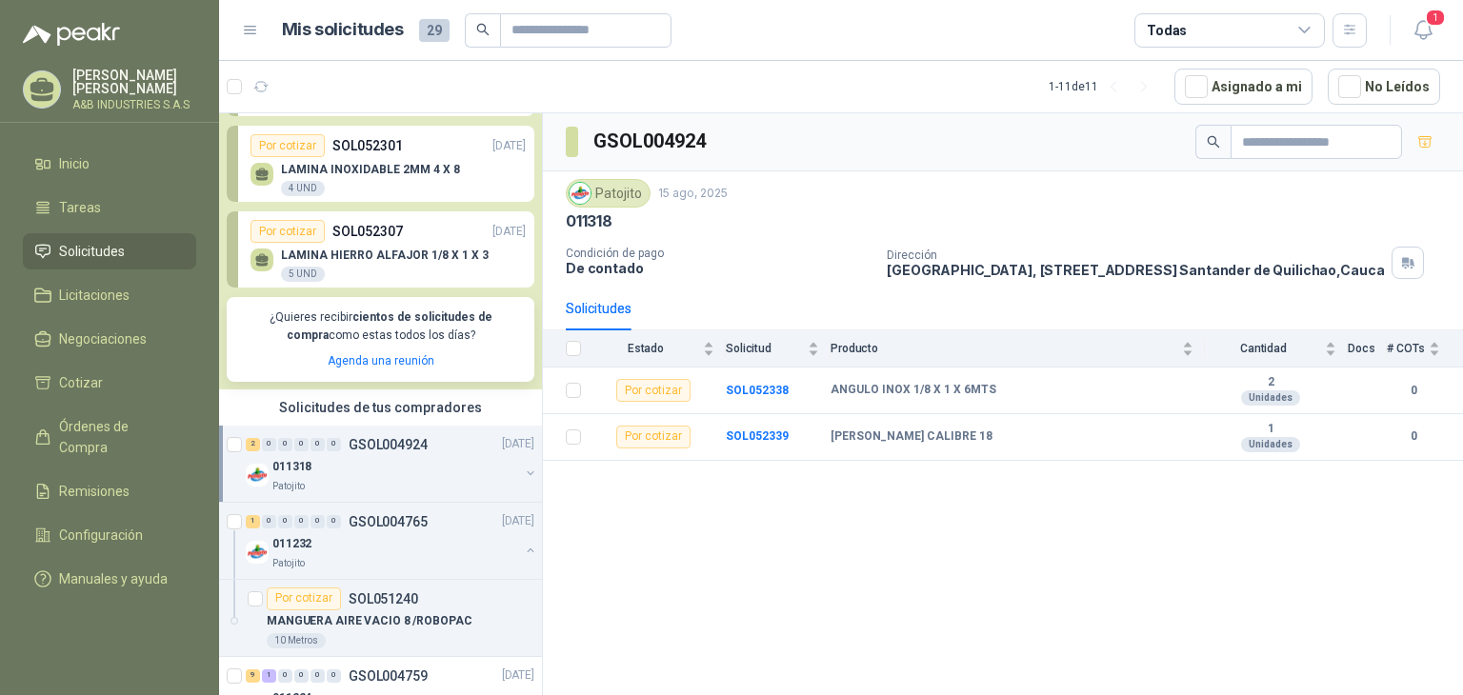  What do you see at coordinates (110, 491) in the screenshot?
I see `a: Remisiones` at bounding box center [110, 491].